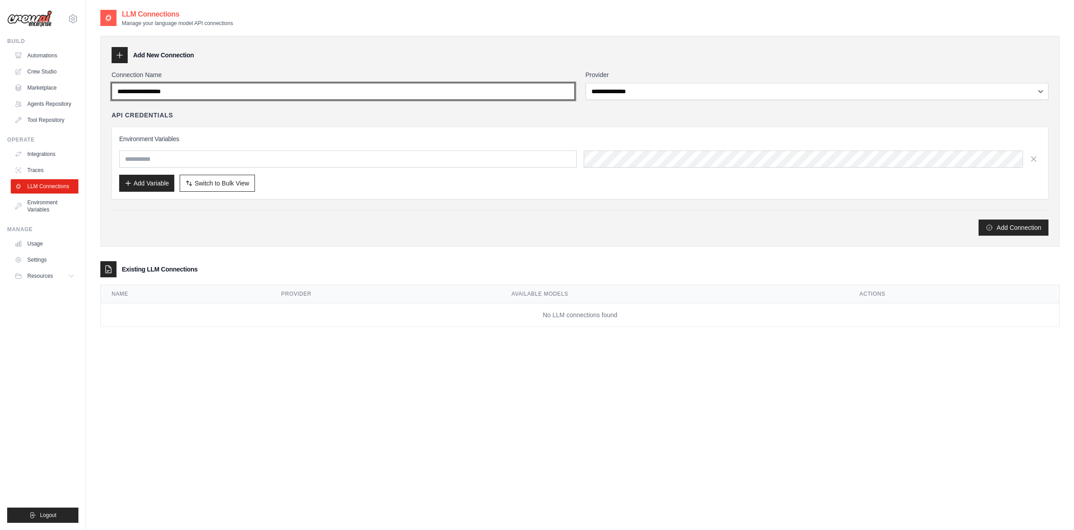  What do you see at coordinates (44, 244) in the screenshot?
I see `a: Usage` at bounding box center [44, 244].